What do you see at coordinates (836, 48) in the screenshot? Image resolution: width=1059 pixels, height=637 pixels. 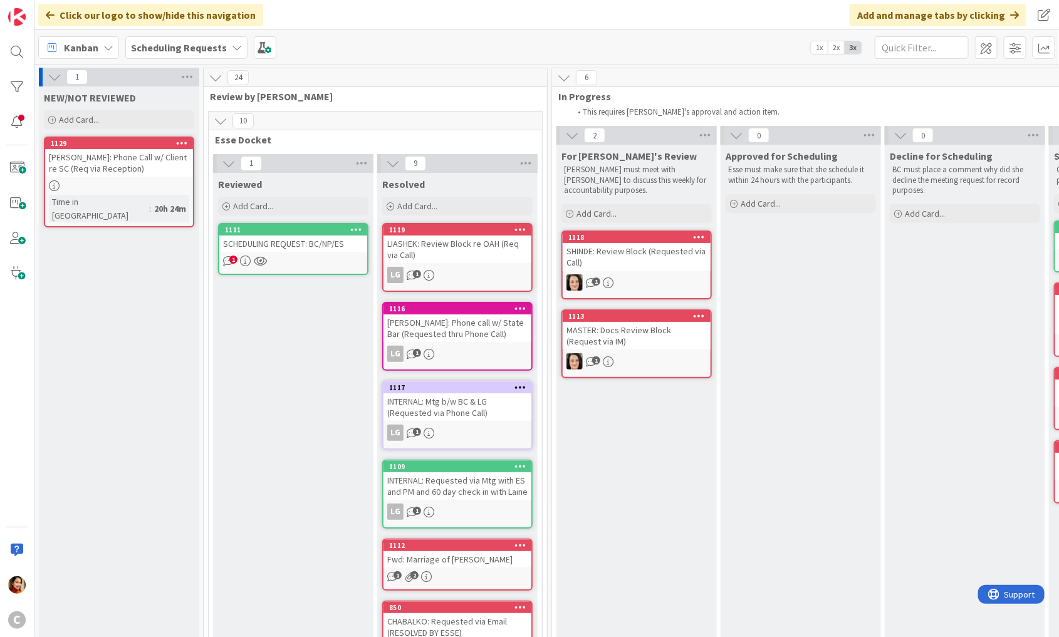 I see `span: 2x` at bounding box center [836, 48].